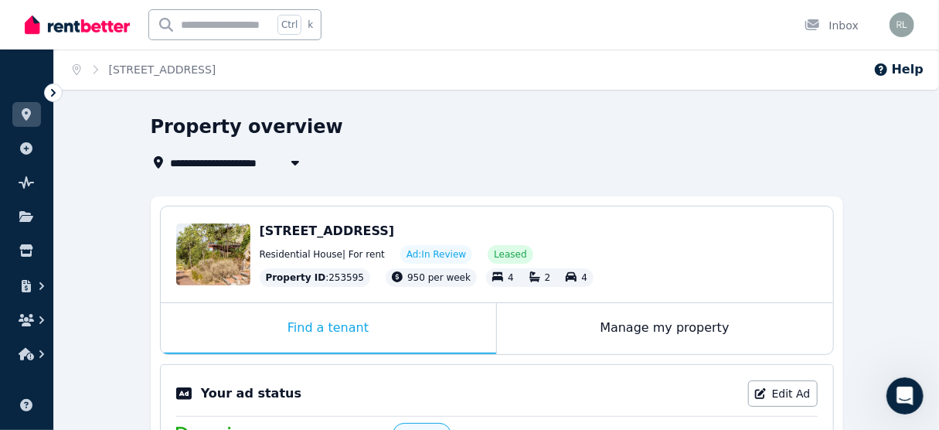  I want to click on button: Help, so click(898, 70).